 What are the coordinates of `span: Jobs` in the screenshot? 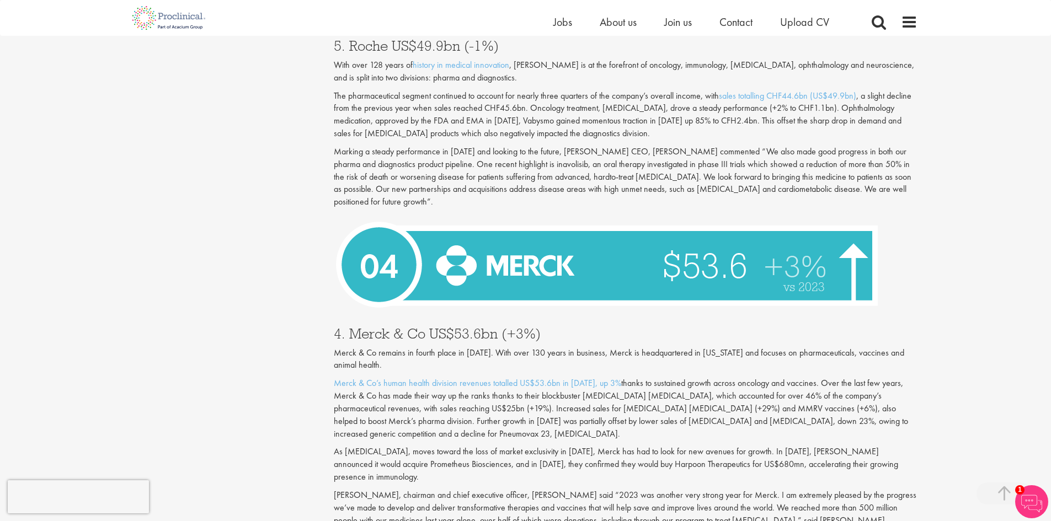 It's located at (563, 22).